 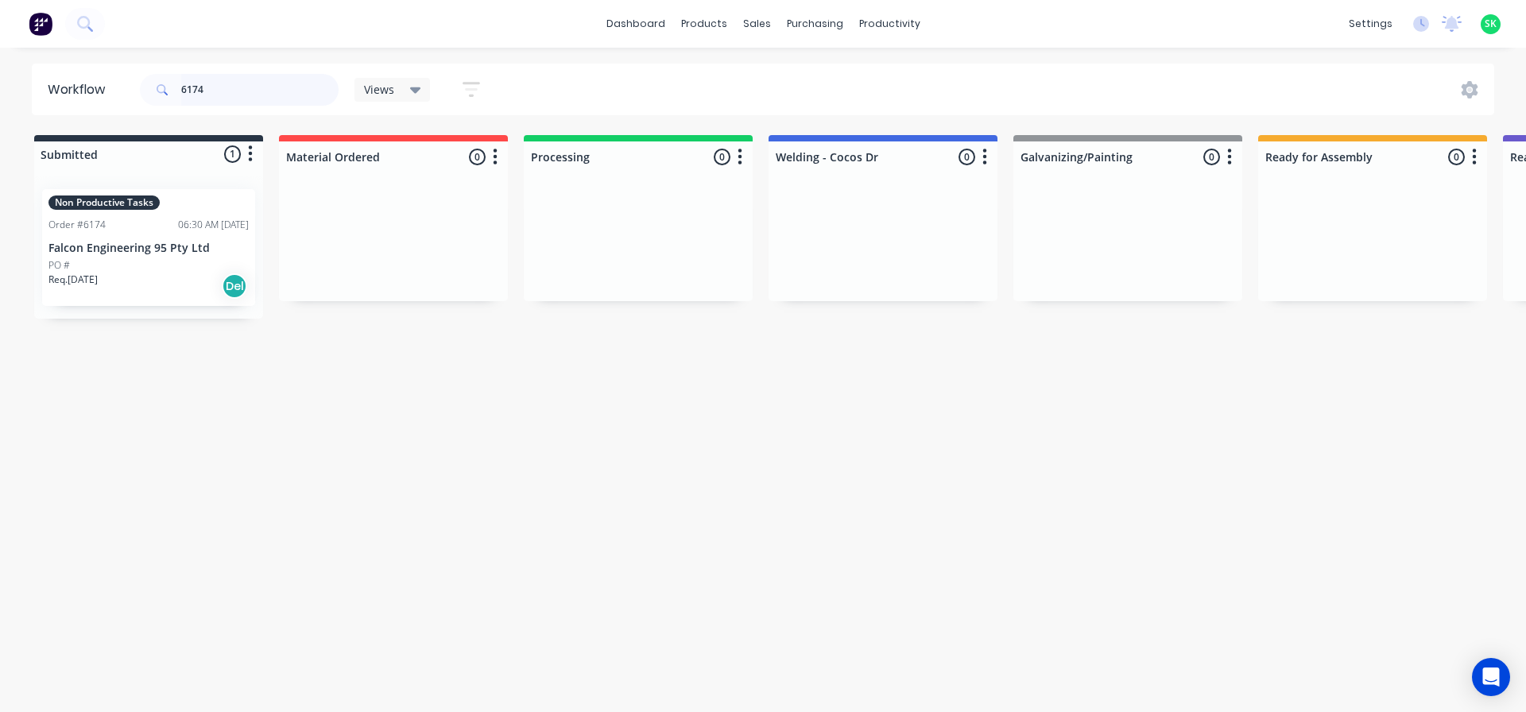 I want to click on div: Open Intercom Messenger, so click(x=1491, y=677).